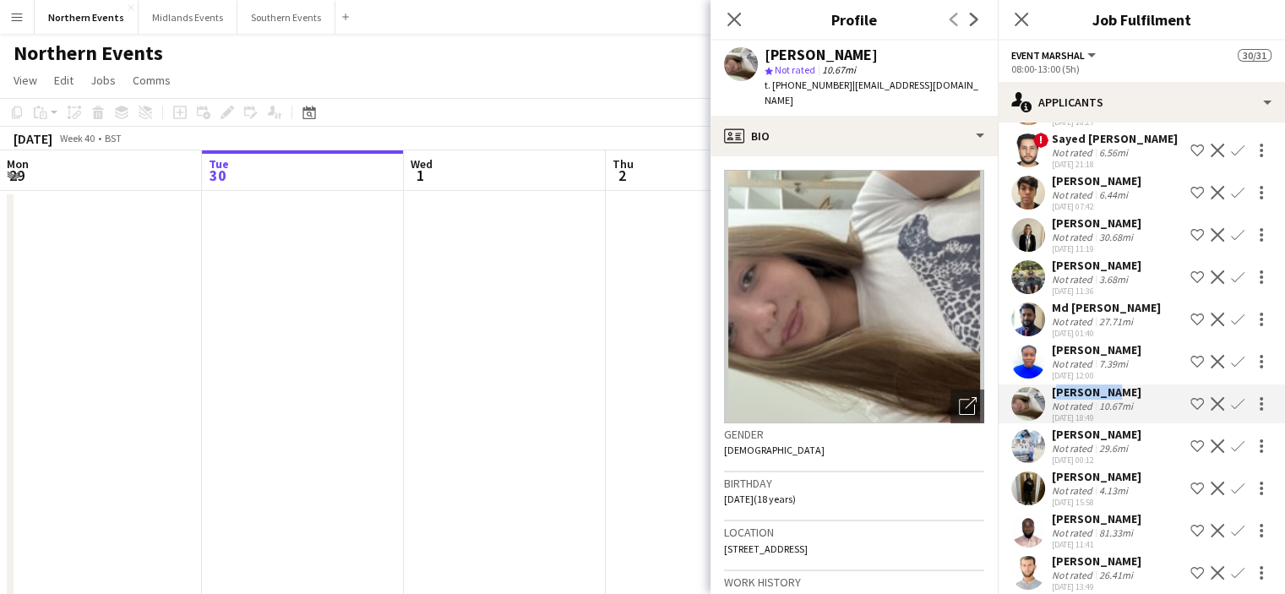  What do you see at coordinates (1113, 448) in the screenshot?
I see `div: 29.6mi` at bounding box center [1113, 448].